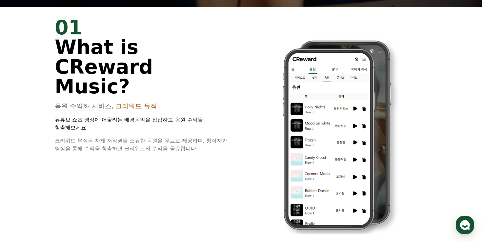  I want to click on span: 크리워드 뮤직은 자체 저작권을 소유한 음원을 무료로 제공하며, 창작자가 영상을 통해 수익을 창출하면 크리워드와 수익을 공유합니다., so click(141, 145).